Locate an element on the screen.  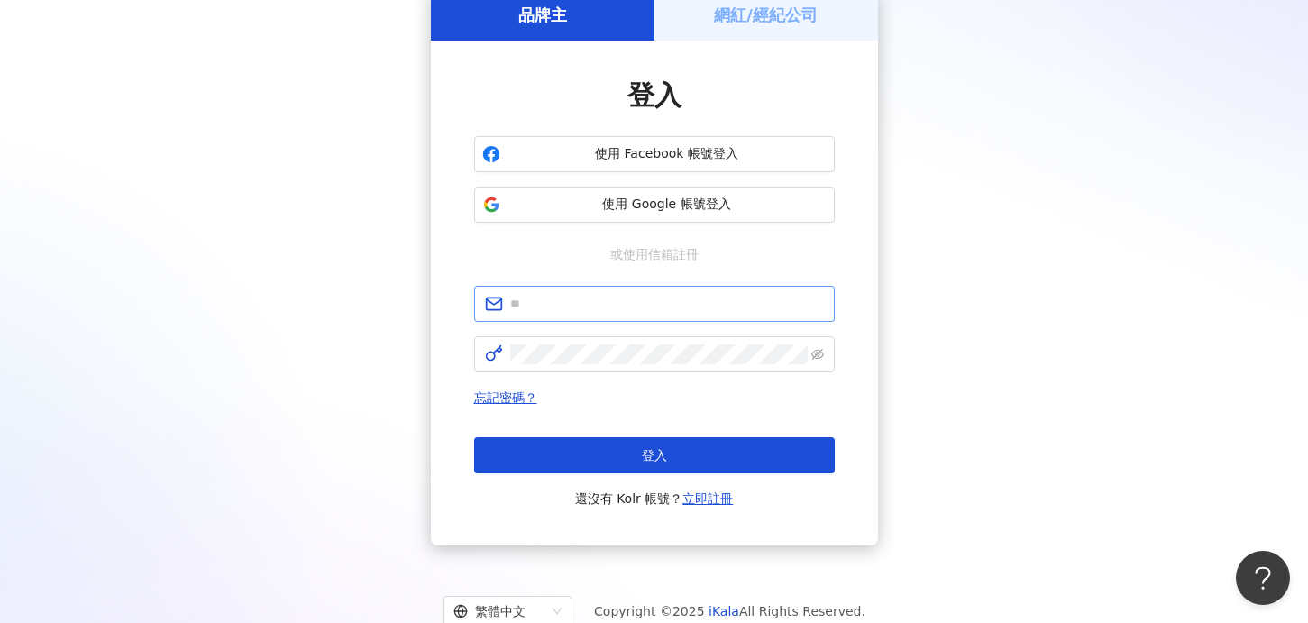
span: 使用 Facebook 帳號登入 is located at coordinates (667, 154).